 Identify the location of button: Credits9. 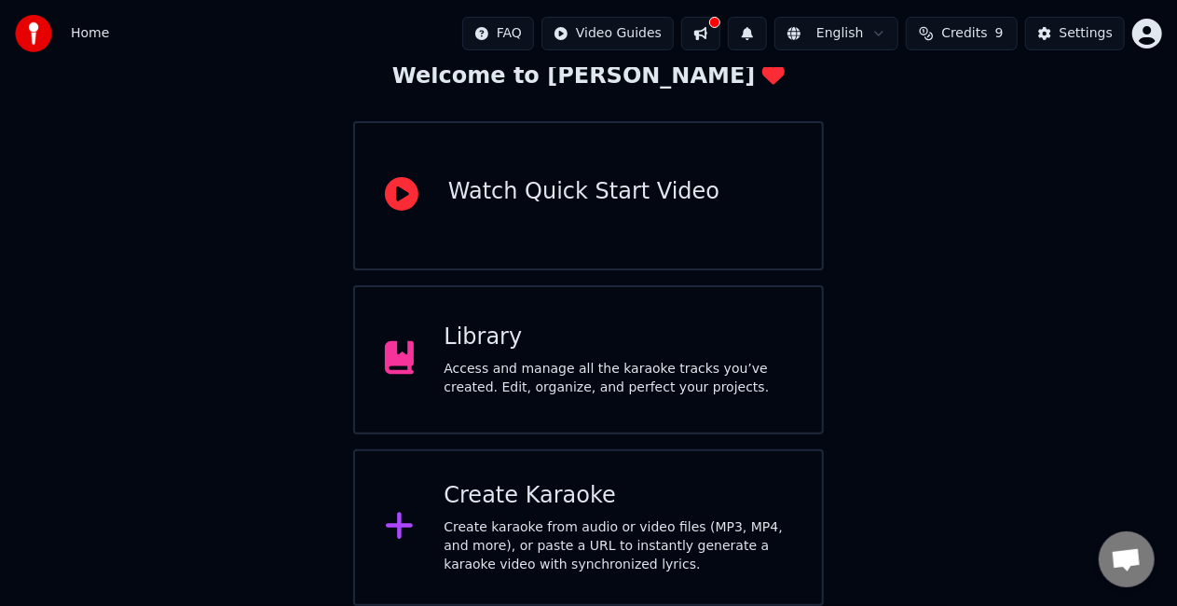
(962, 34).